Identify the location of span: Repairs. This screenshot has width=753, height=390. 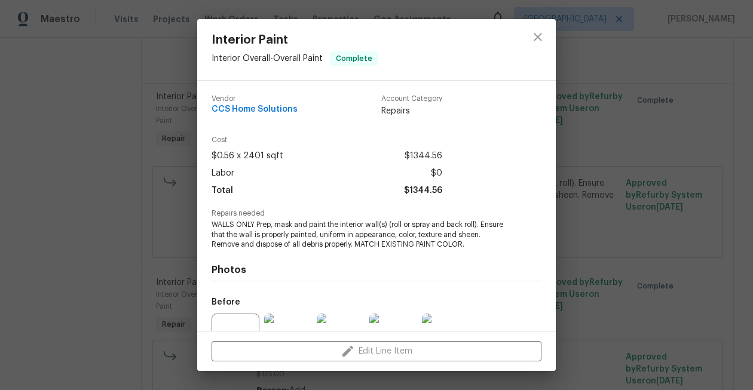
(412, 111).